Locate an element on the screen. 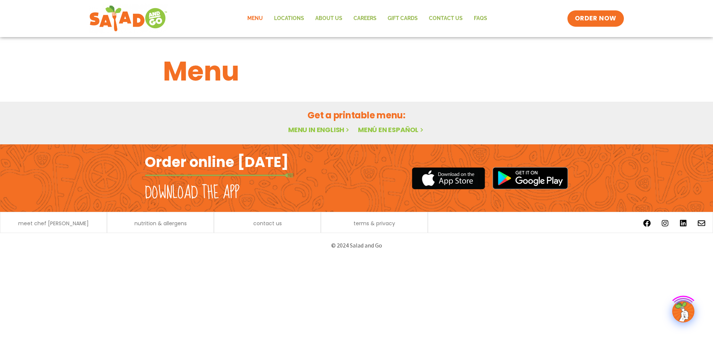 The image size is (713, 341). a: ORDER NOW is located at coordinates (596, 19).